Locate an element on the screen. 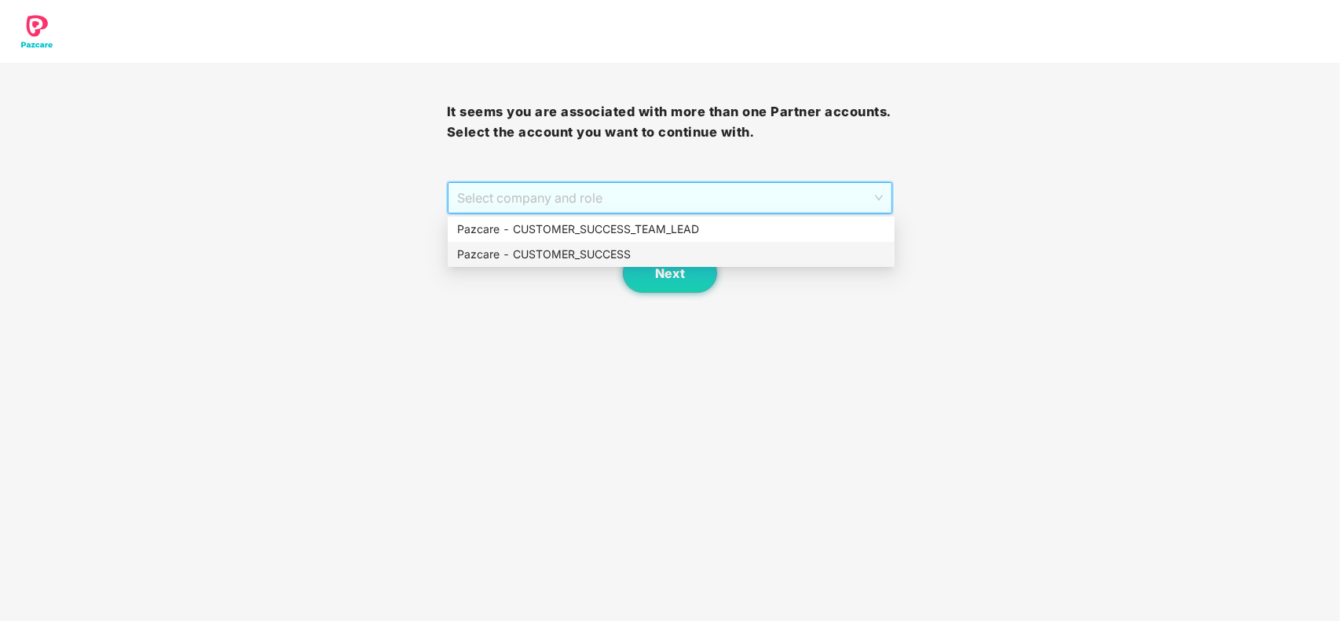  span: Select company and role is located at coordinates (670, 198).